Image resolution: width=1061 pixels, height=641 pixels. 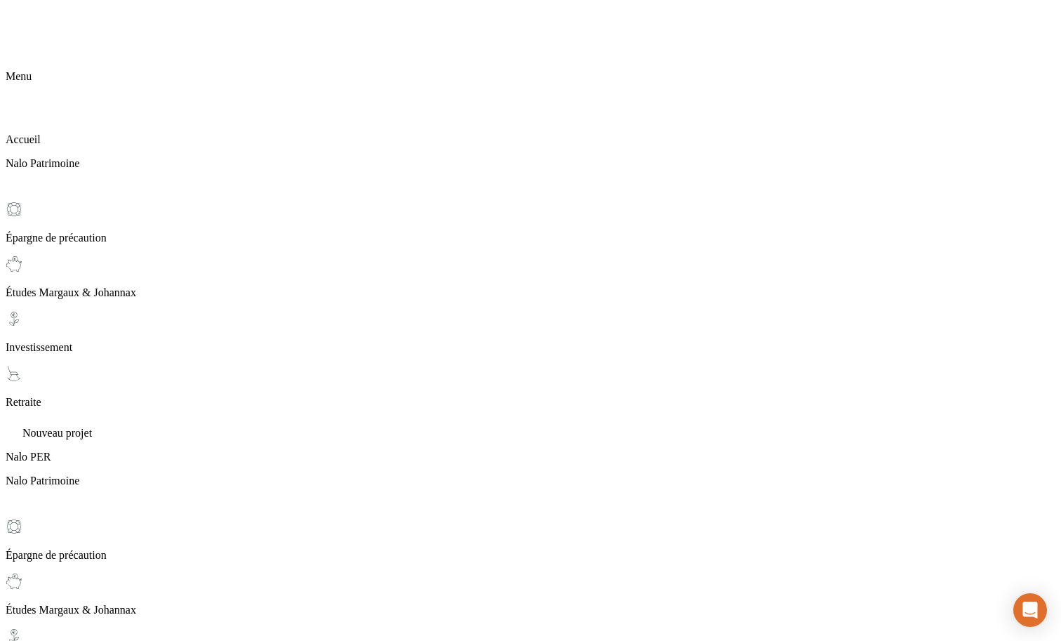 What do you see at coordinates (530, 429) in the screenshot?
I see `div: Nouveau projet` at bounding box center [530, 429].